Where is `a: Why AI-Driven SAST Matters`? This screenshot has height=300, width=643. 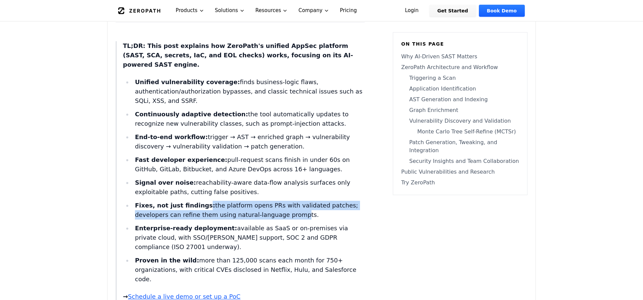
a: Why AI-Driven SAST Matters is located at coordinates (460, 57).